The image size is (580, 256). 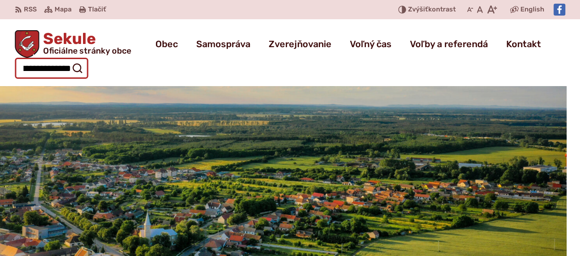 I want to click on a: Logo Sekule, prejsť na domovskú stránku., so click(x=73, y=44).